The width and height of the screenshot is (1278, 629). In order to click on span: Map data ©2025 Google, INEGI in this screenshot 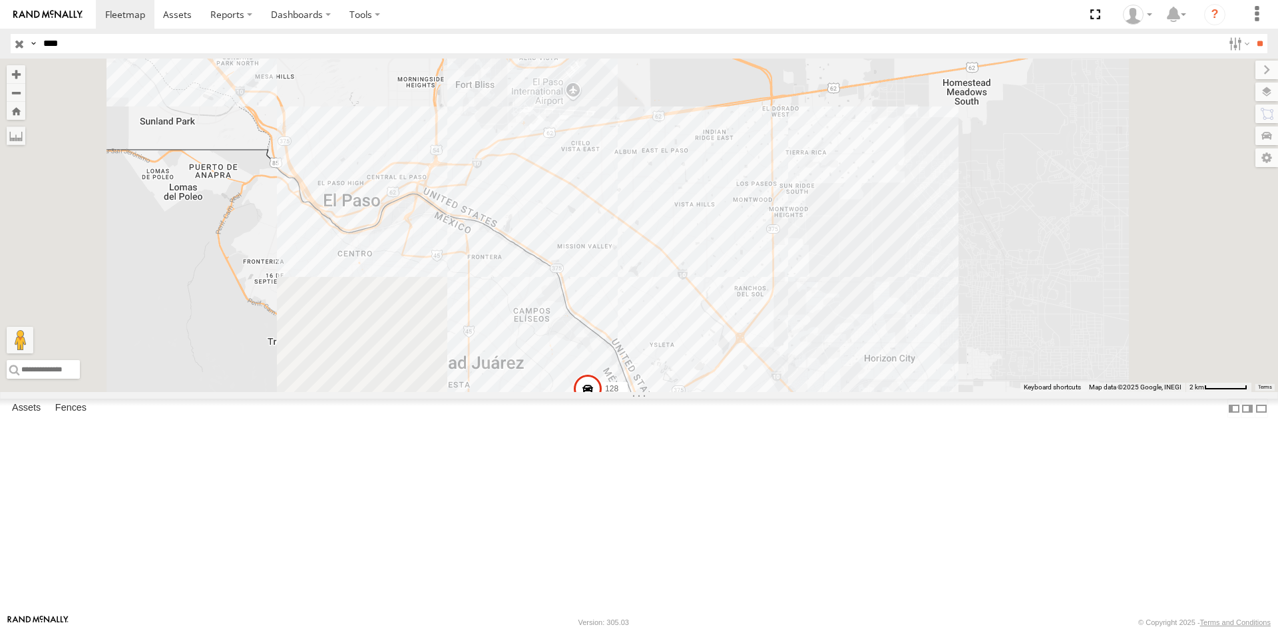, I will do `click(1135, 387)`.